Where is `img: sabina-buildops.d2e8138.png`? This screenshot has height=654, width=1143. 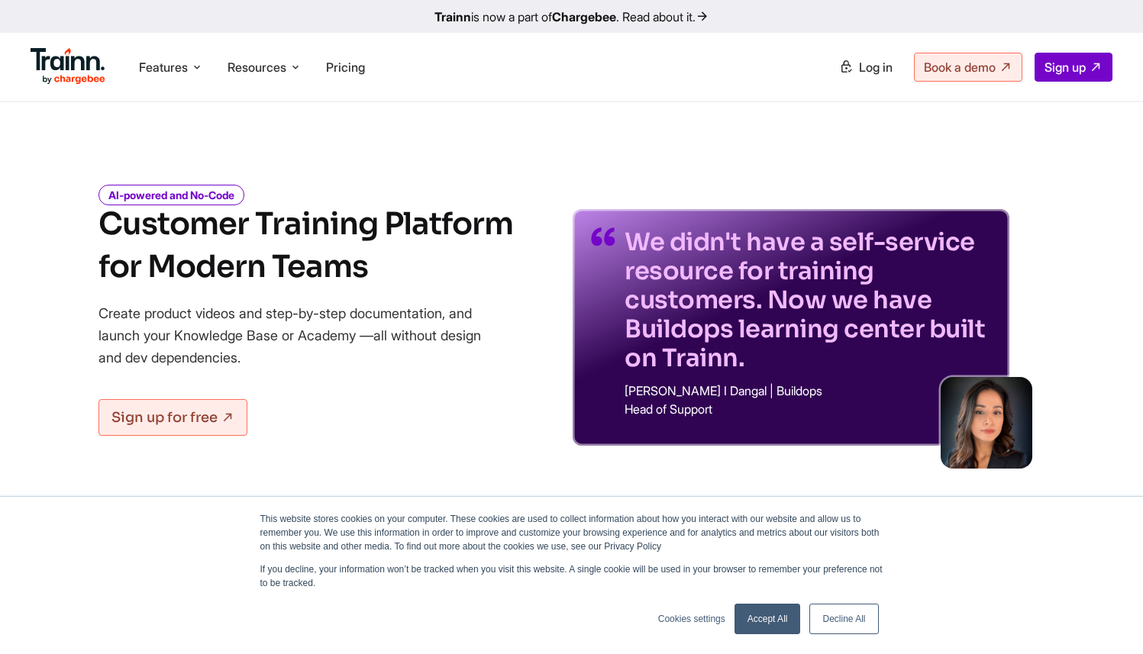
img: sabina-buildops.d2e8138.png is located at coordinates (987, 423).